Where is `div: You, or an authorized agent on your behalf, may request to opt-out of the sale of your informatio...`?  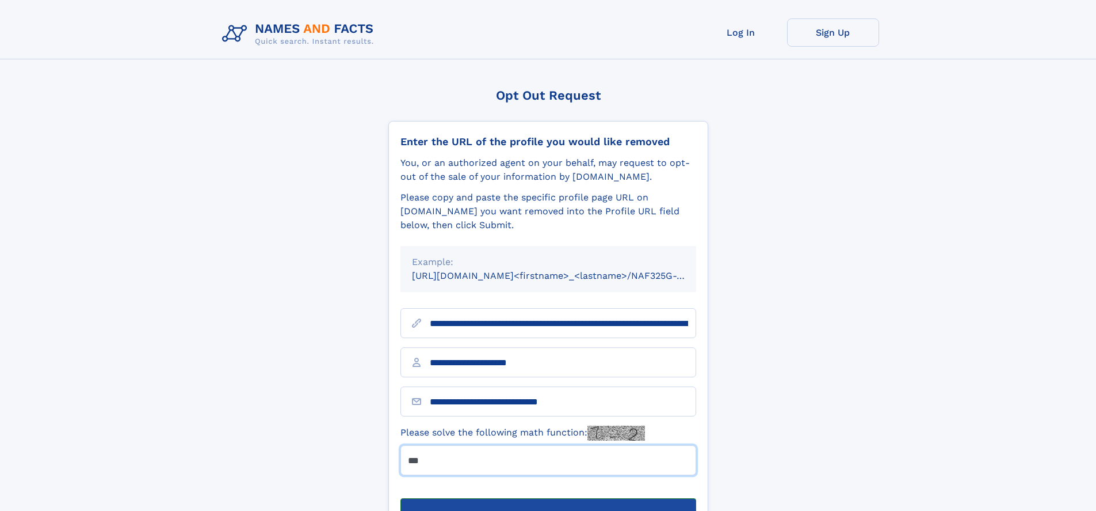 div: You, or an authorized agent on your behalf, may request to opt-out of the sale of your informatio... is located at coordinates (548, 170).